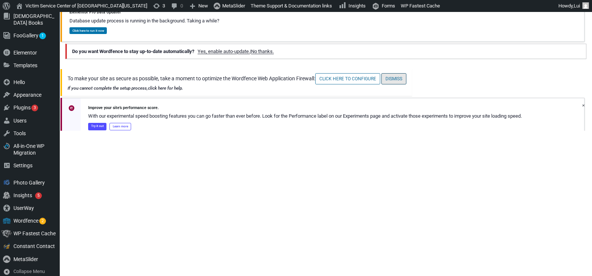  Describe the element at coordinates (357, 6) in the screenshot. I see `span: Insights` at that location.